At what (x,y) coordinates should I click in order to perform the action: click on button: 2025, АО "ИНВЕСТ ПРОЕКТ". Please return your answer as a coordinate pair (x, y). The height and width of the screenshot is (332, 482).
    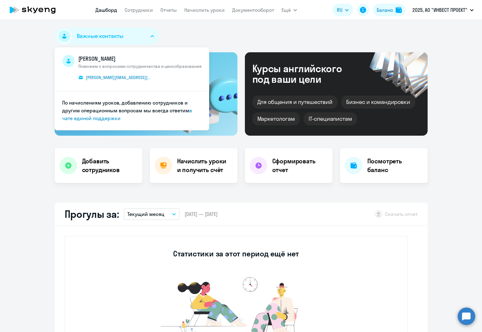
    Looking at the image, I should click on (443, 10).